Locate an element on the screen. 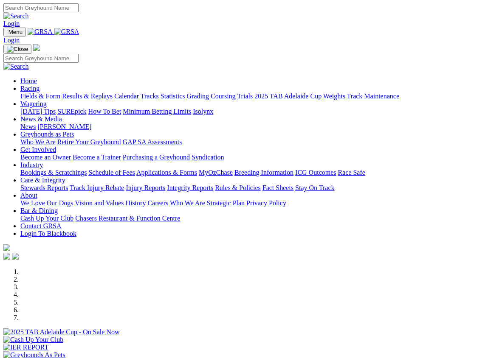 This screenshot has height=358, width=491. a: Vision and Values is located at coordinates (99, 203).